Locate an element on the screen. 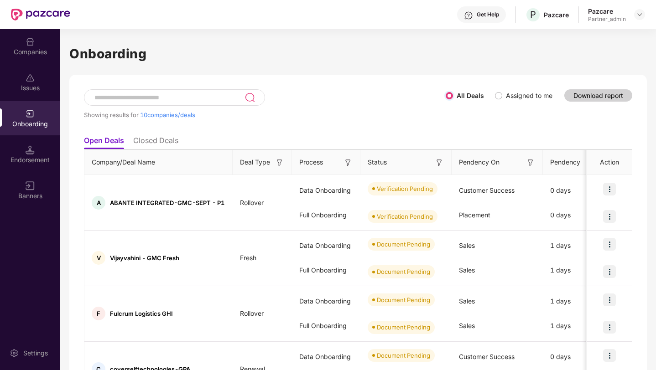 The width and height of the screenshot is (656, 370). img: svg+xml;base64,PHN2ZyBpZD0iU2V0dGluZy0yMHgyMCIgeG1sbnM9Imh0dHA6Ly93d3cudzMub3JnLzIwMDAvc3ZnIiB3aW... is located at coordinates (14, 353).